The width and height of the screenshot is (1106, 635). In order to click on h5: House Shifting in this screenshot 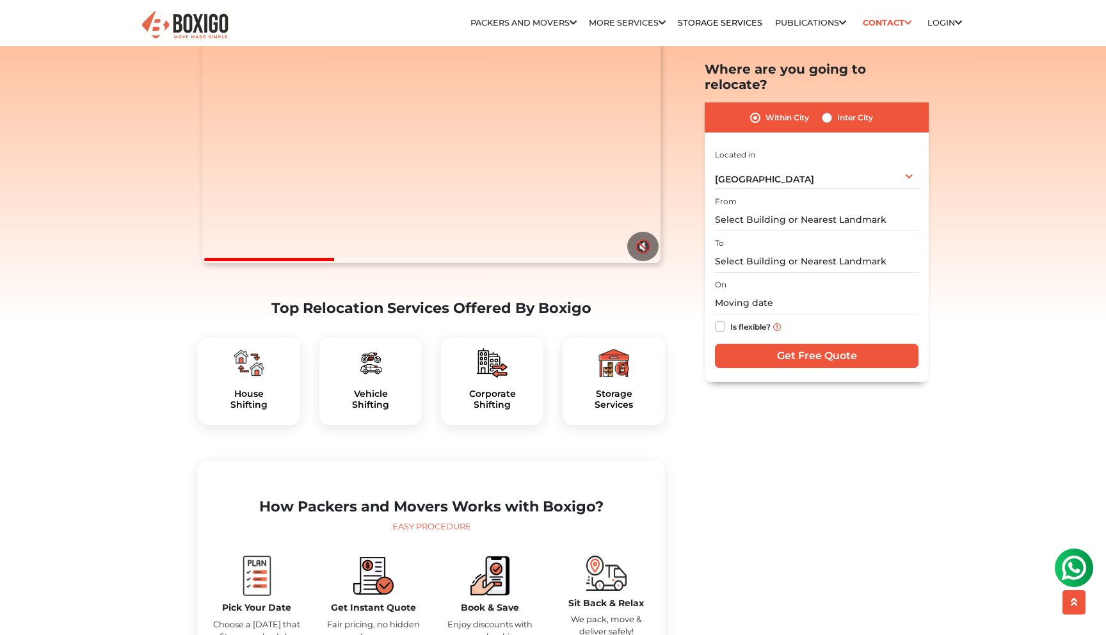, I will do `click(249, 399)`.